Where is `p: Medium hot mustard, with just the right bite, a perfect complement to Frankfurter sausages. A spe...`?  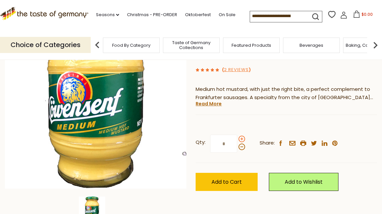 p: Medium hot mustard, with just the right bite, a perfect complement to Frankfurter sausages. A spe... is located at coordinates (286, 94).